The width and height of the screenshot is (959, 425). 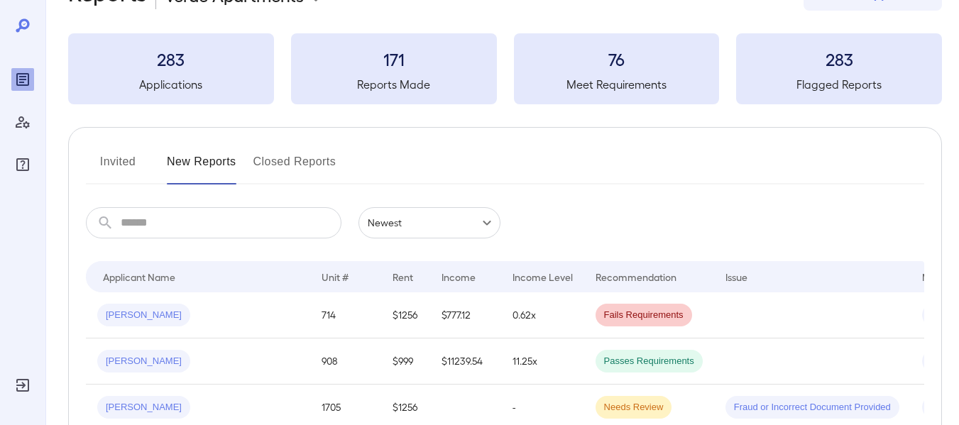 What do you see at coordinates (466, 315) in the screenshot?
I see `td: $777.12` at bounding box center [466, 315].